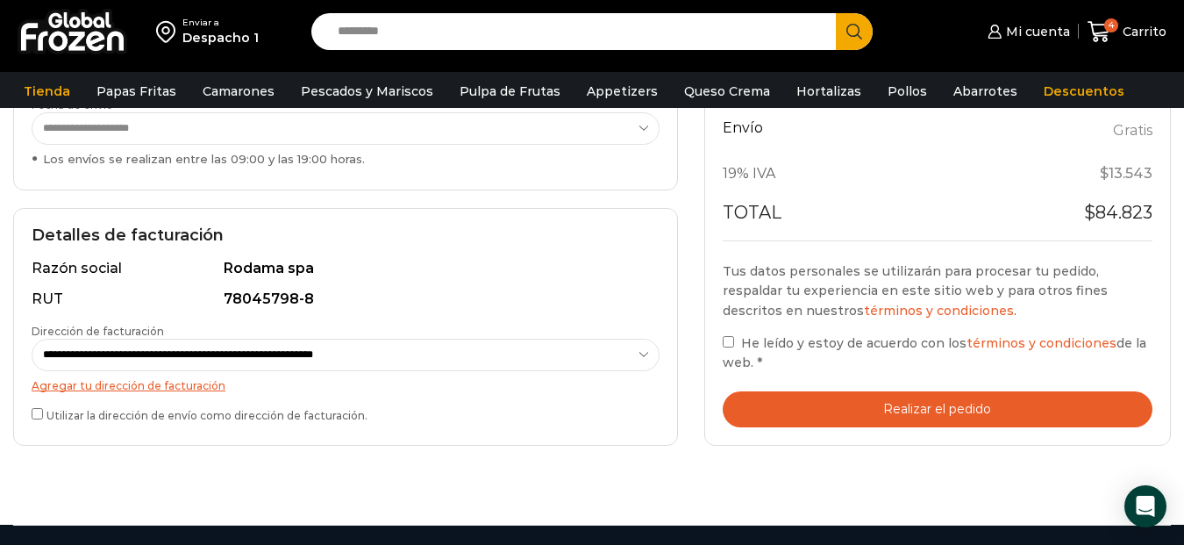 The height and width of the screenshot is (545, 1184). What do you see at coordinates (833, 134) in the screenshot?
I see `th: Envío` at bounding box center [833, 134].